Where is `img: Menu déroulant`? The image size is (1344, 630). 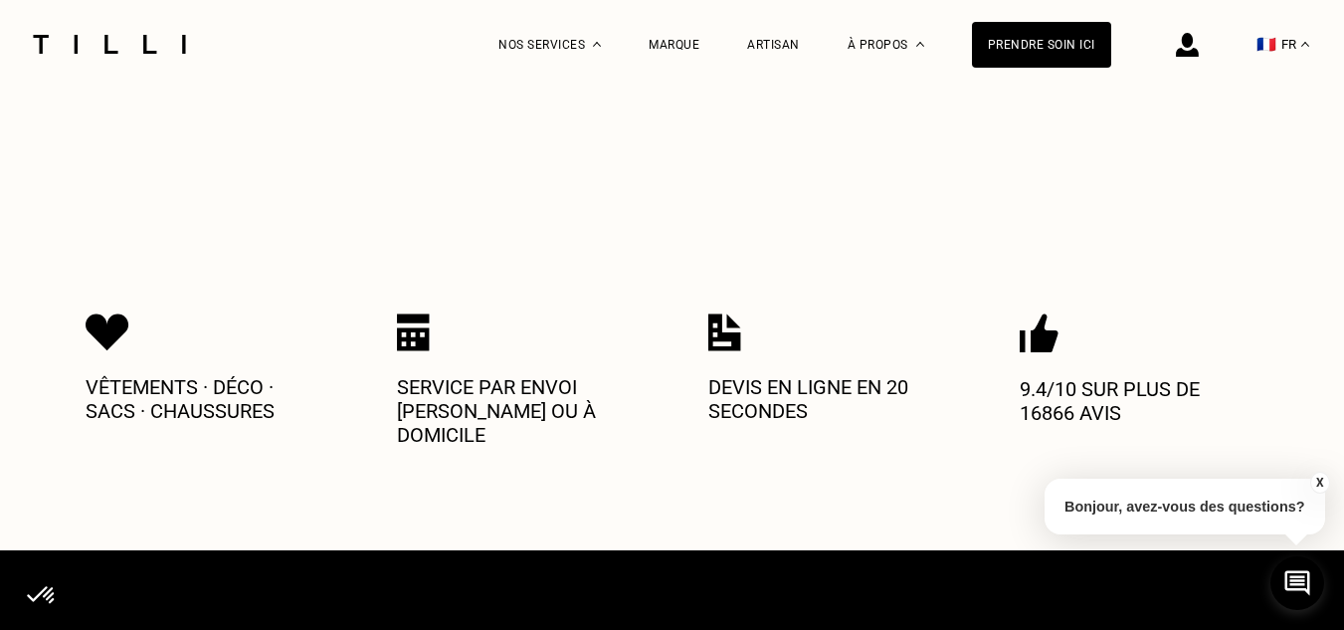
img: Menu déroulant is located at coordinates (597, 44).